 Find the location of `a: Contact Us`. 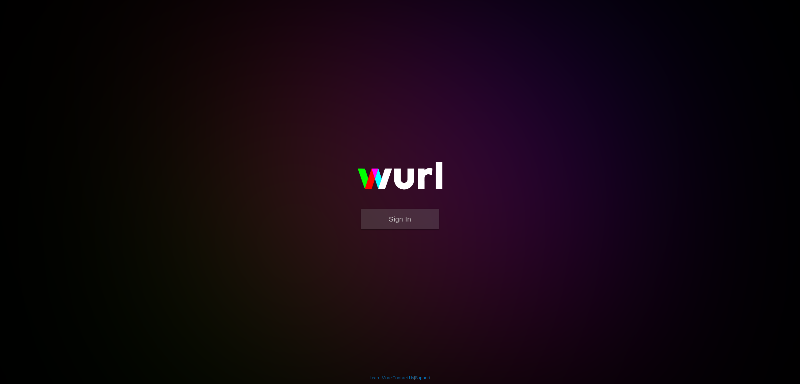

a: Contact Us is located at coordinates (403, 378).